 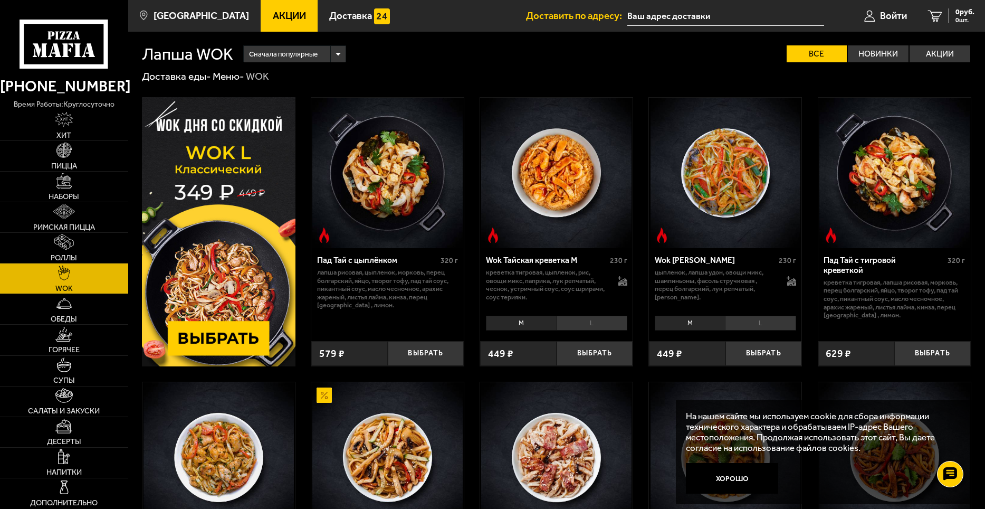 What do you see at coordinates (965, 20) in the screenshot?
I see `span: 0 шт.` at bounding box center [965, 20].